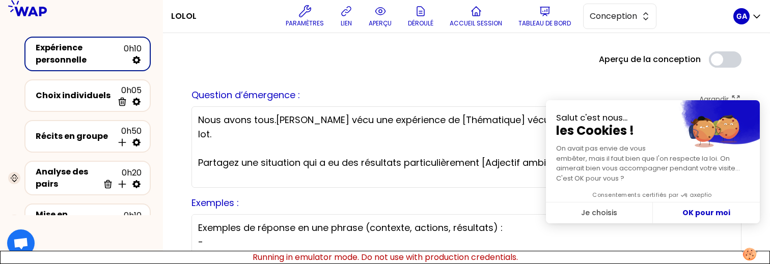 The width and height of the screenshot is (770, 264). I want to click on button: Accueil session, so click(476, 16).